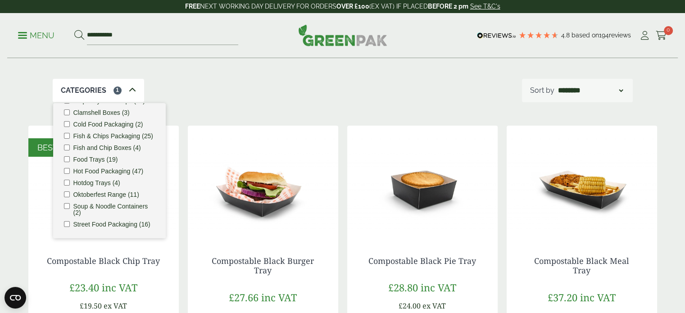  Describe the element at coordinates (109, 101) in the screenshot. I see `label: Chip Trays & Scoops (10)` at that location.